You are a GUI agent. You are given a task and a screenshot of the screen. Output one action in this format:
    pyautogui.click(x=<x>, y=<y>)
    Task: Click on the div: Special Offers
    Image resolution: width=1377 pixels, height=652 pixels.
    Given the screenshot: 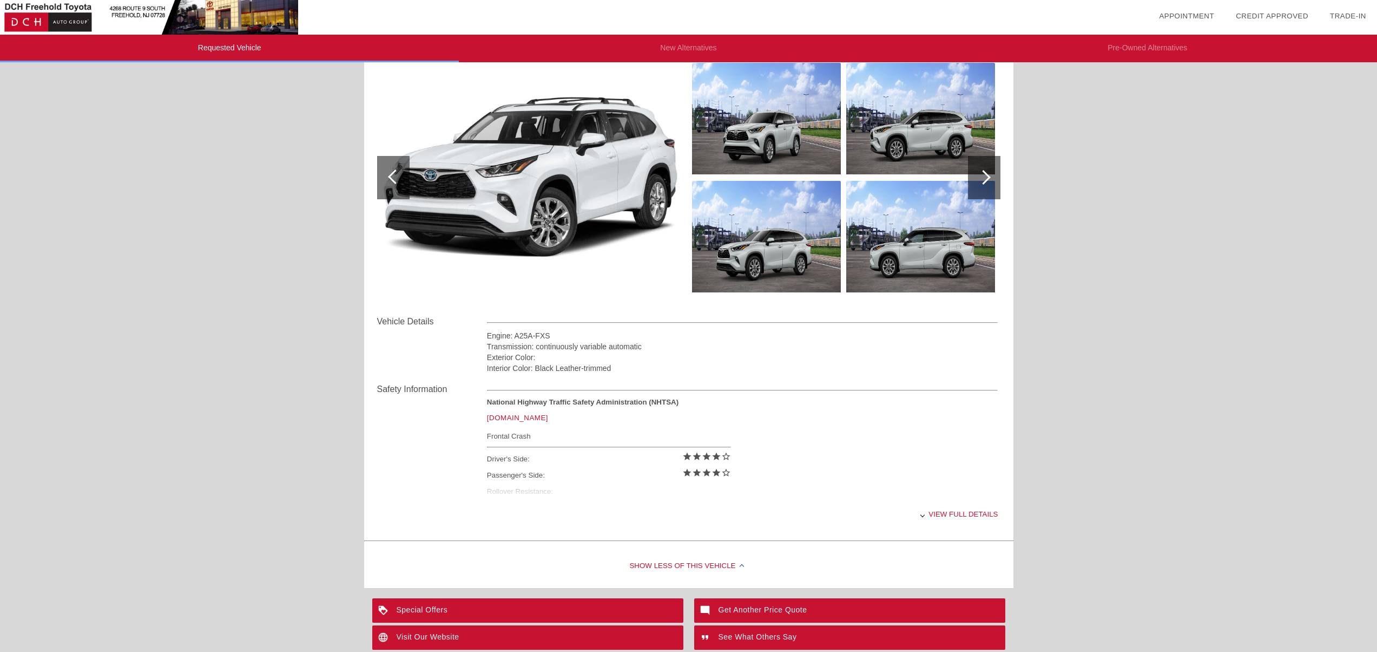 What is the action you would take?
    pyautogui.click(x=528, y=610)
    